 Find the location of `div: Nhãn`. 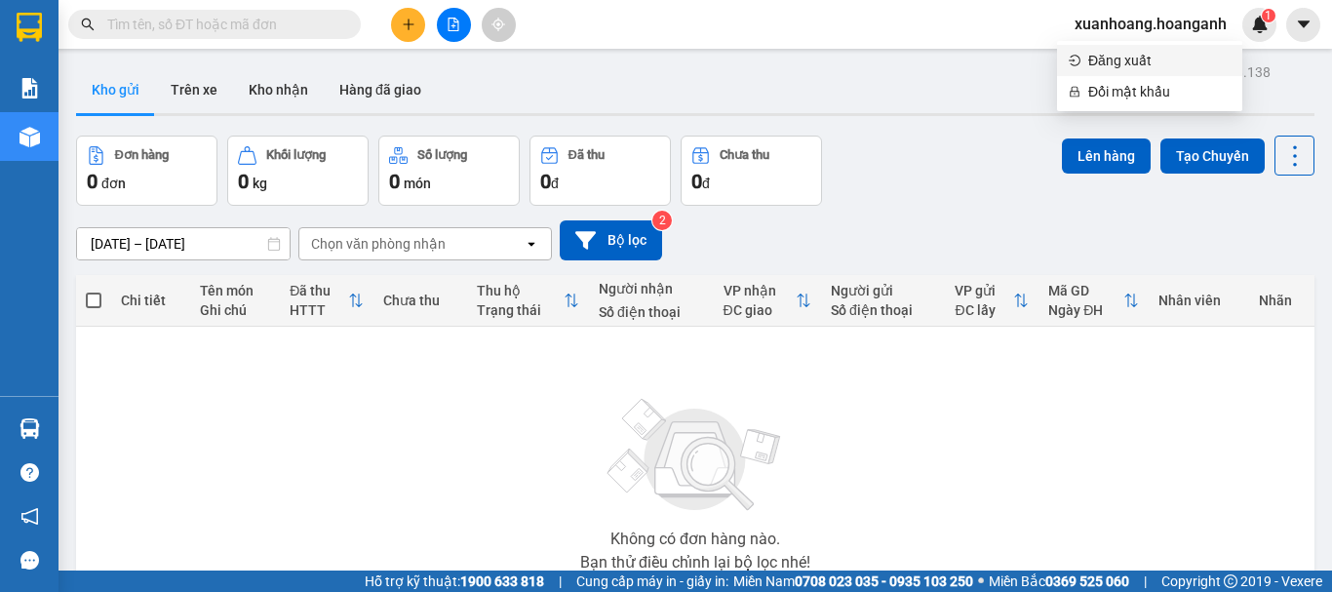

div: Nhãn is located at coordinates (1281, 300).